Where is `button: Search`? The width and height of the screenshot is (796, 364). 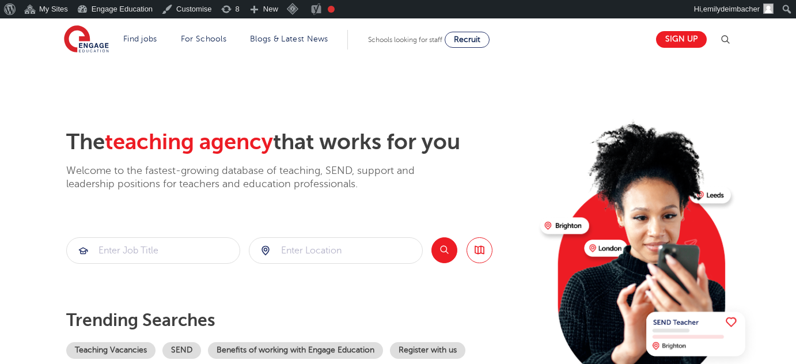
button: Search is located at coordinates (444, 250).